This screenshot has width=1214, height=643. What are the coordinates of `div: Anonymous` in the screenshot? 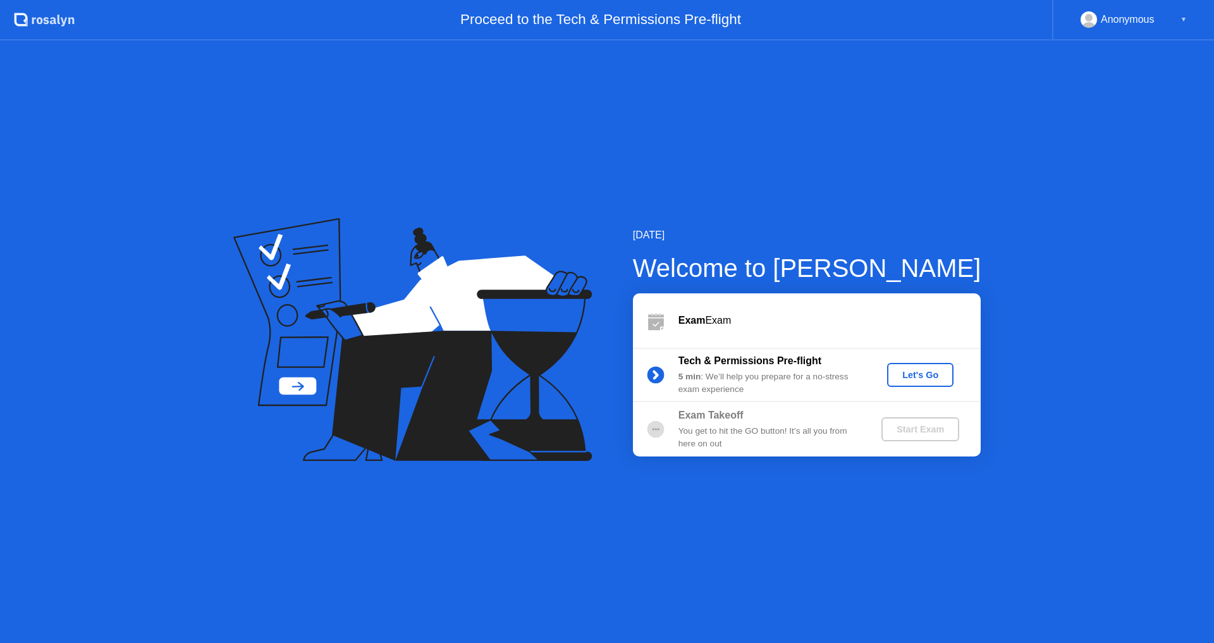 It's located at (1128, 20).